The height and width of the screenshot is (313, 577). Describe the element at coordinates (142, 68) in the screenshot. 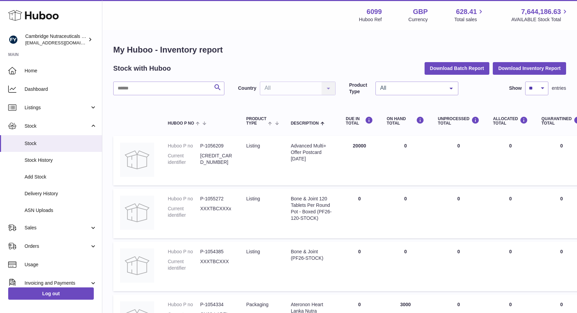

I see `h2: Stock with Huboo` at that location.